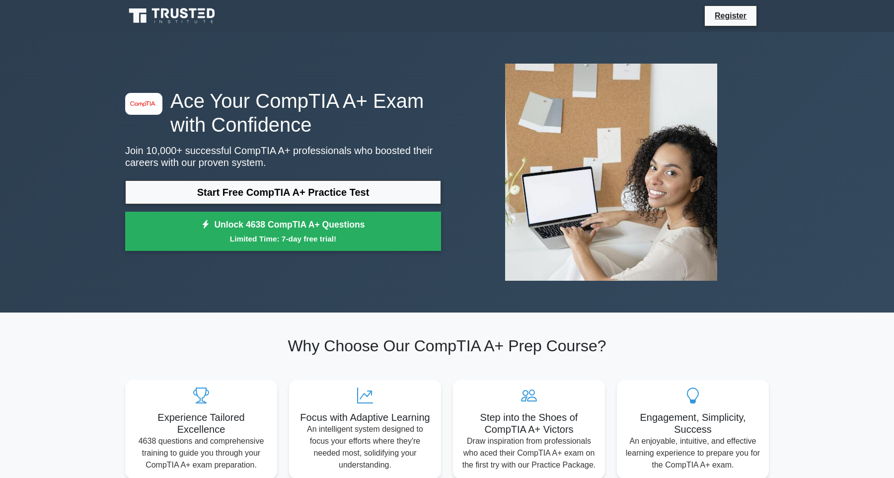  I want to click on p: 4638 questions and comprehensive training to guide you through your CompTIA A+ exam preparation., so click(201, 453).